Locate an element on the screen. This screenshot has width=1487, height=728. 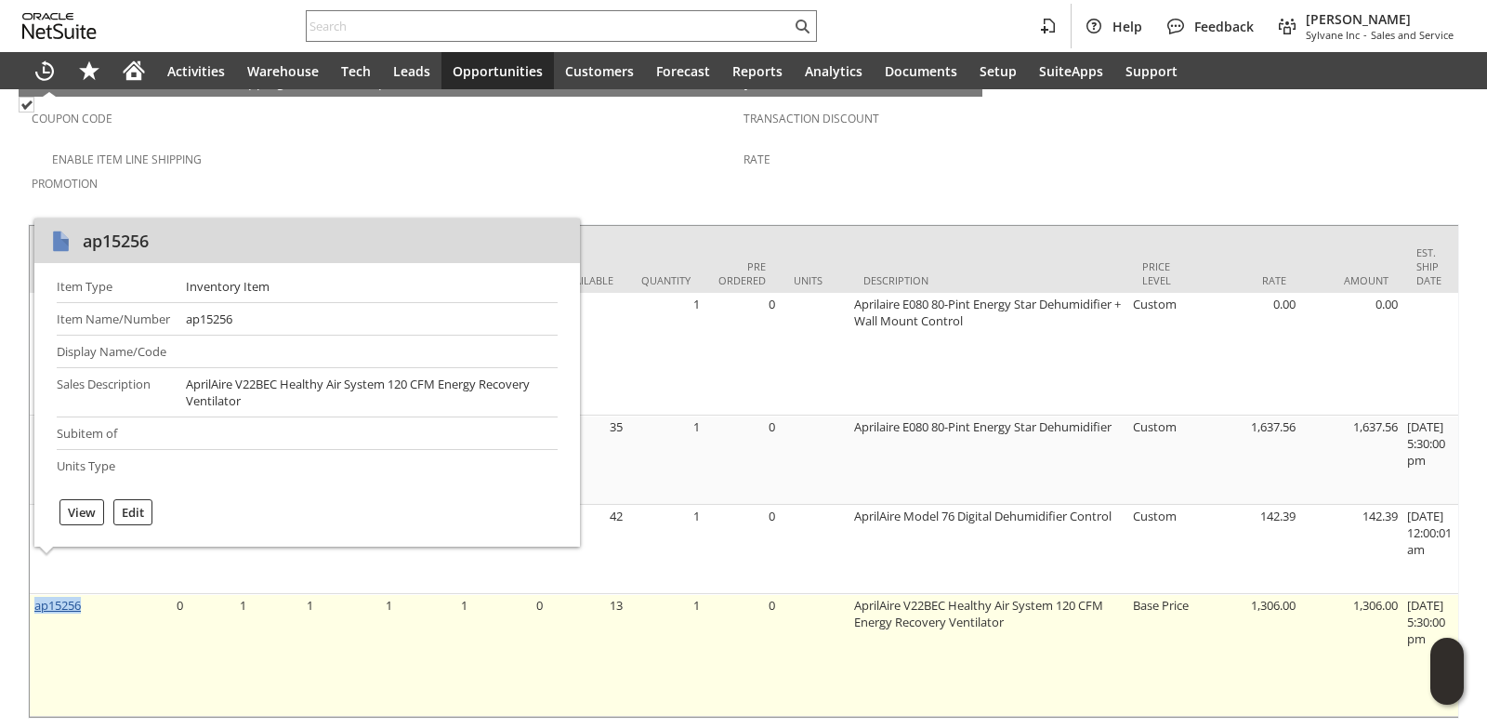
a: Forecast is located at coordinates (683, 71).